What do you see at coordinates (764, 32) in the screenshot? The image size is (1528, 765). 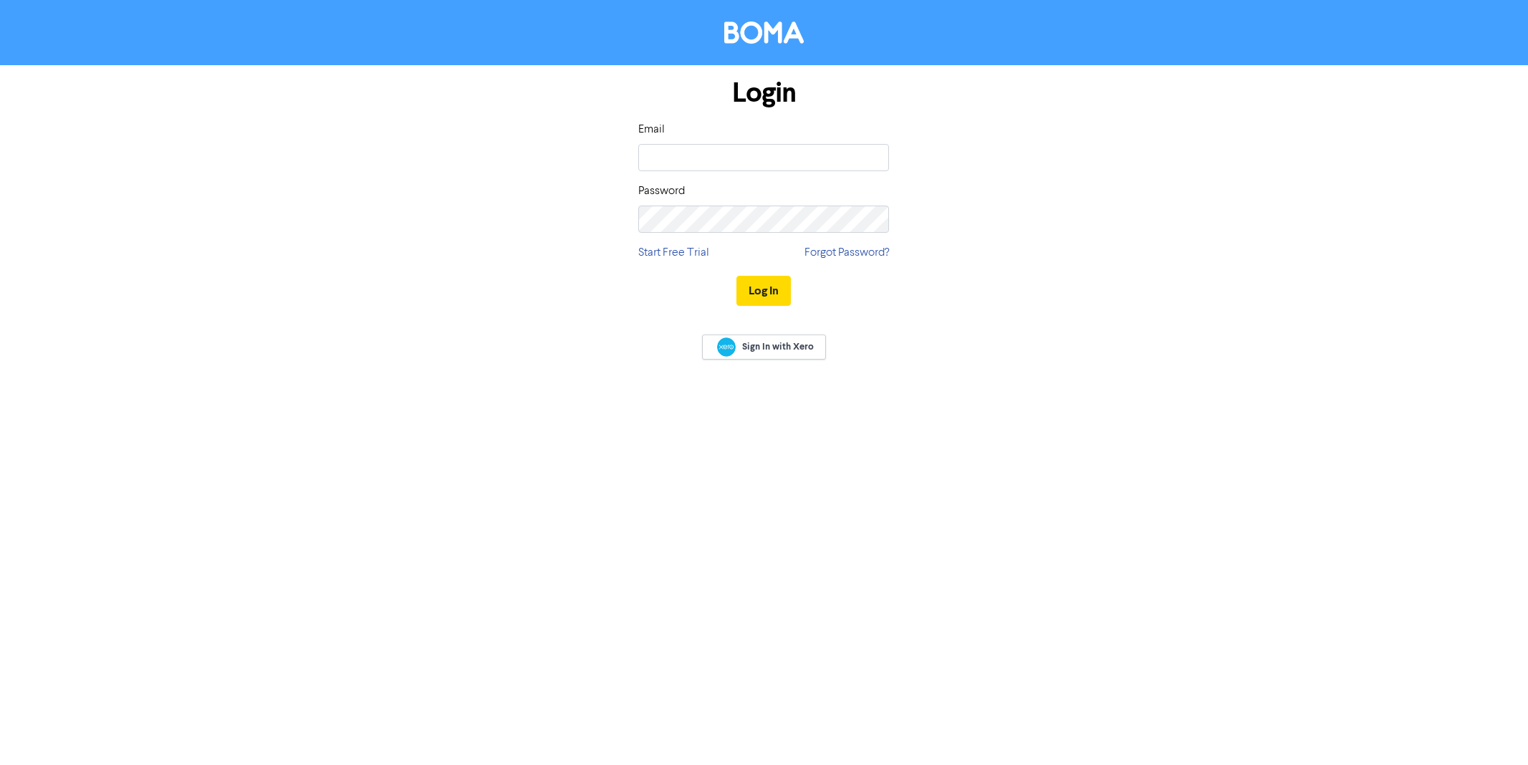 I see `img: BOMA Logo` at bounding box center [764, 32].